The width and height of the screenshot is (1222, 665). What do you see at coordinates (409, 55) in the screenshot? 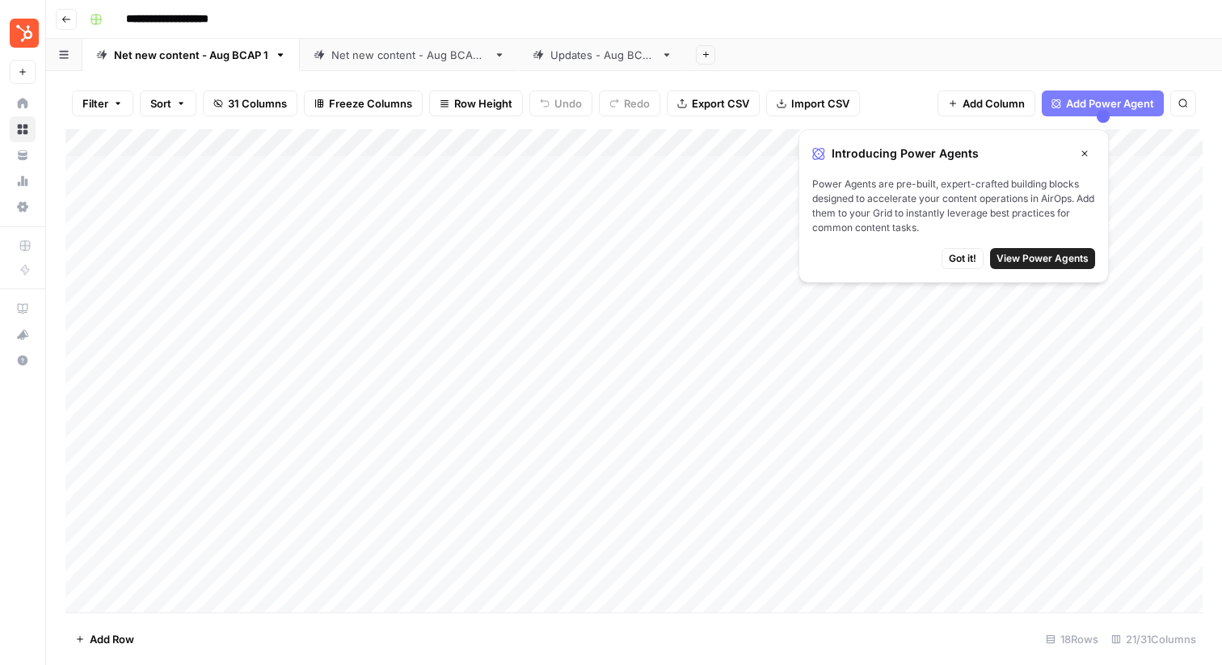
I see `div: Net new content - Aug BCAP 2` at bounding box center [409, 55].